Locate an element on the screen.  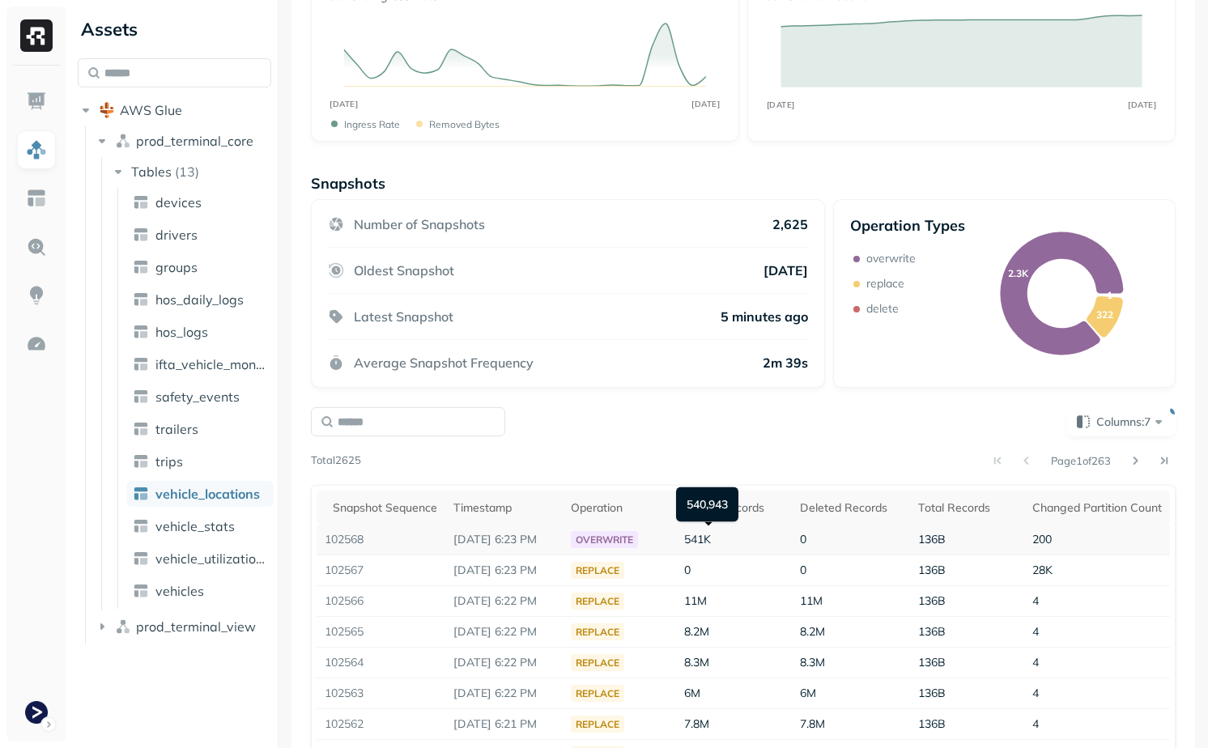
span: Columns: 7 is located at coordinates (1131, 422).